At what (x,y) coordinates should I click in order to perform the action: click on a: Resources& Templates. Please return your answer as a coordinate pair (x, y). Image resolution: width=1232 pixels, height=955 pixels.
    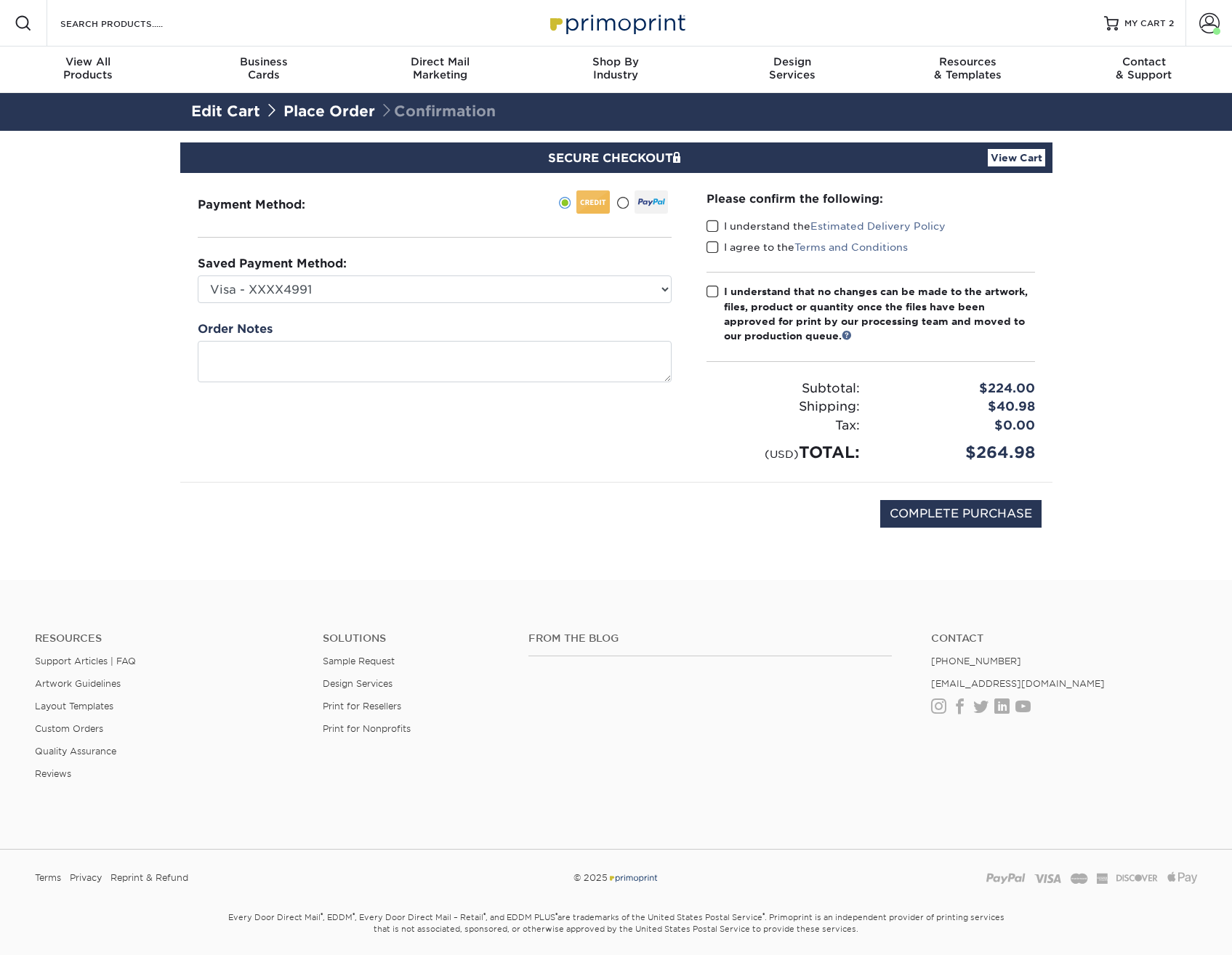
    Looking at the image, I should click on (968, 69).